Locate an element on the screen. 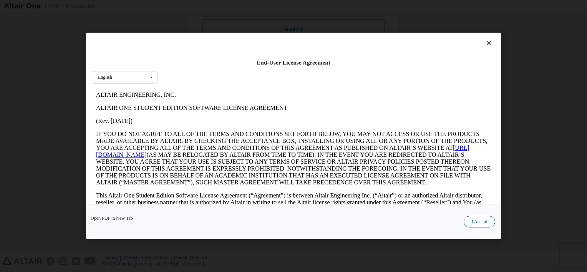  div: End-User License Agreement is located at coordinates (293, 63).